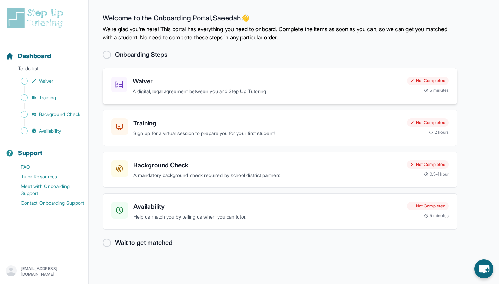 This screenshot has width=499, height=284. Describe the element at coordinates (267, 217) in the screenshot. I see `p: Help us match you by telling us when you can tutor.` at that location.